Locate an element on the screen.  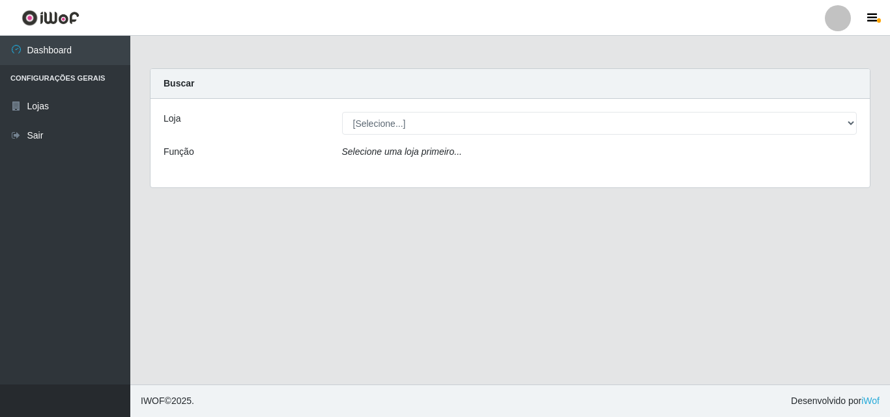
i: Selecione uma loja primeiro... is located at coordinates (402, 152).